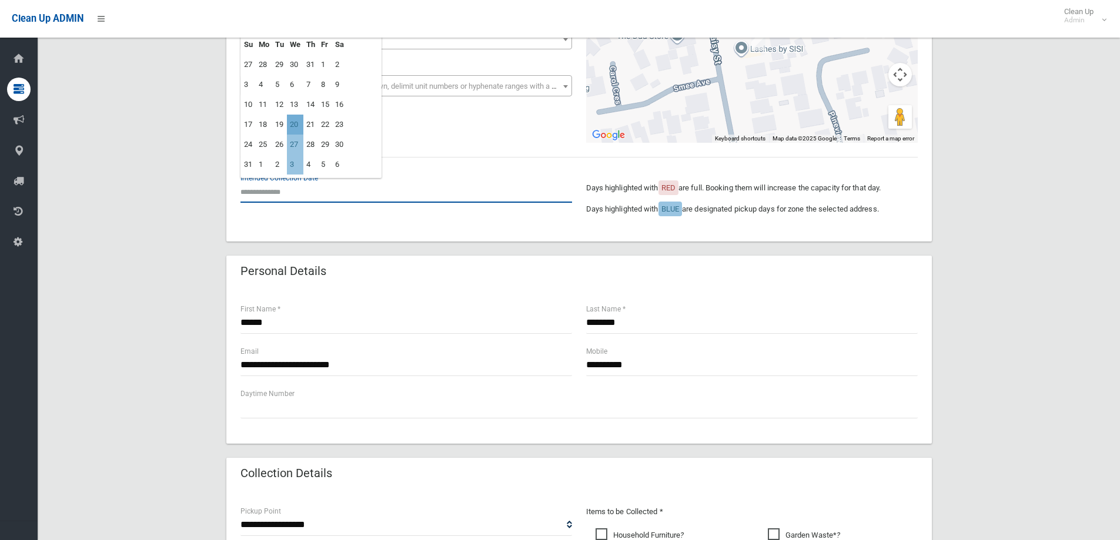 The image size is (1120, 540). Describe the element at coordinates (279, 105) in the screenshot. I see `td: 12` at that location.